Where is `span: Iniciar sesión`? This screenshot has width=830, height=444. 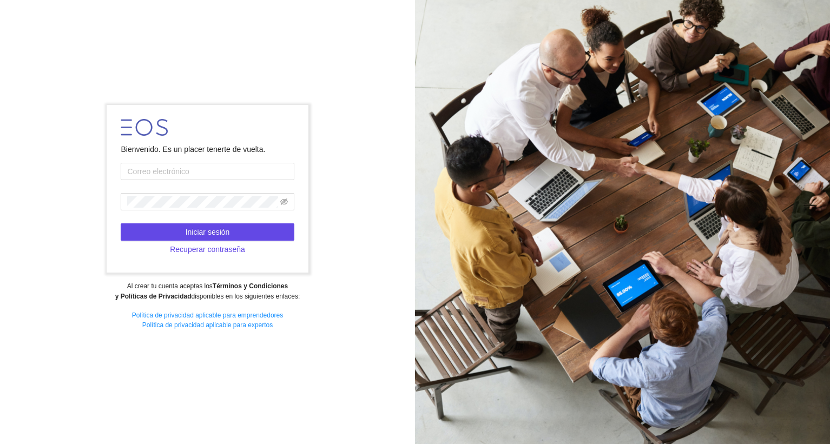 span: Iniciar sesión is located at coordinates (208, 232).